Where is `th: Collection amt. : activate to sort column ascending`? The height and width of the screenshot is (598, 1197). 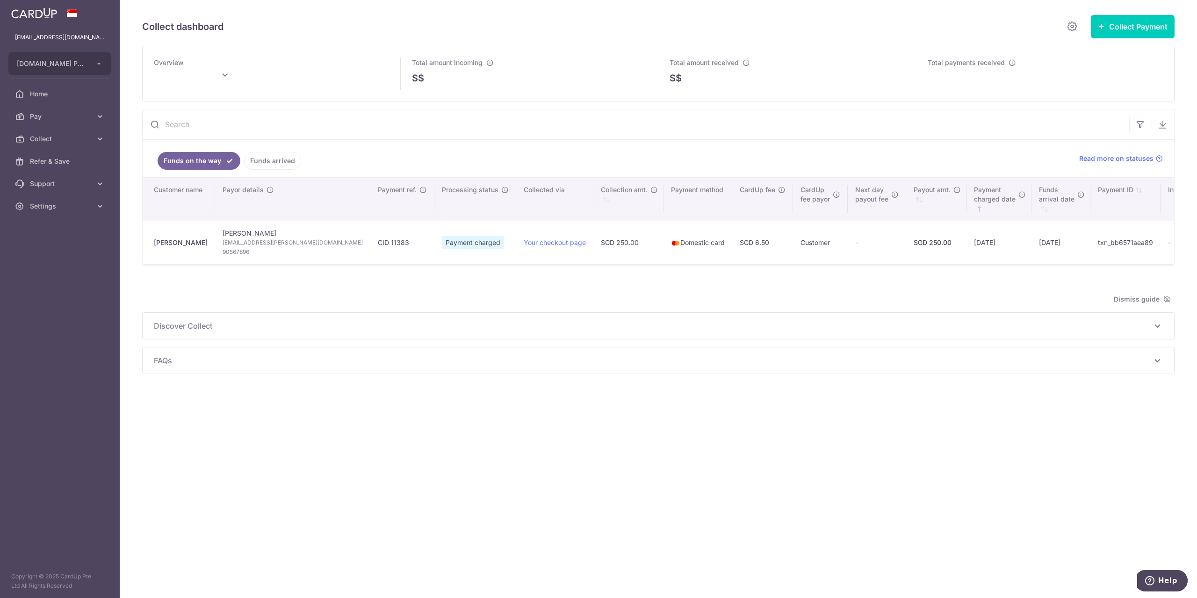 th: Collection amt. : activate to sort column ascending is located at coordinates (628, 199).